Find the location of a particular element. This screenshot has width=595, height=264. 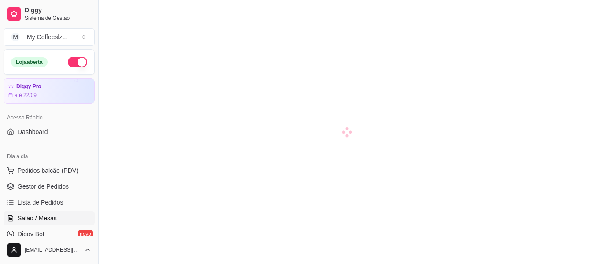

a: Diggy Botnovo is located at coordinates (49, 234).